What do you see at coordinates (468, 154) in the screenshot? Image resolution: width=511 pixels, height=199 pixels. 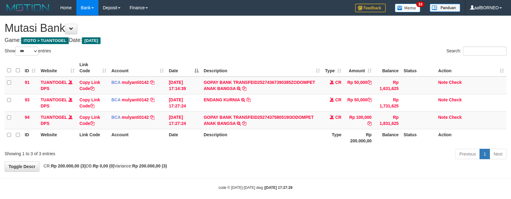 I see `a: Previous` at bounding box center [468, 154].